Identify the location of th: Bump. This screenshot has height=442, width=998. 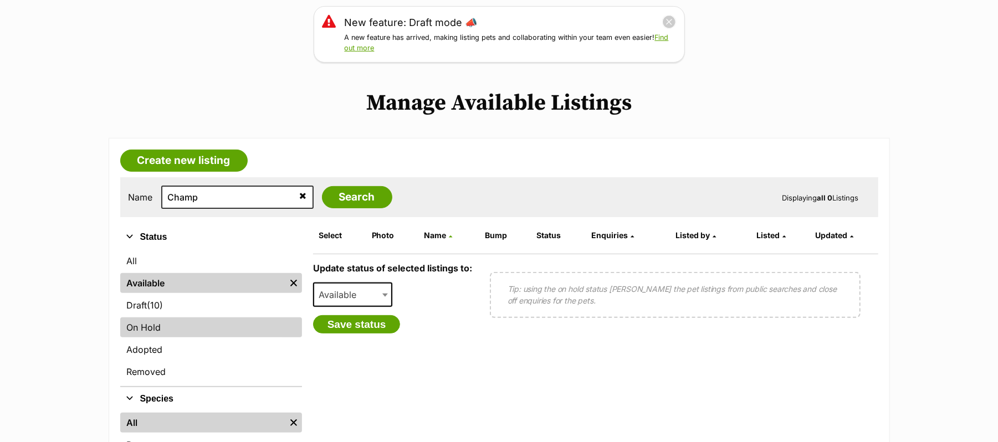
(505, 236).